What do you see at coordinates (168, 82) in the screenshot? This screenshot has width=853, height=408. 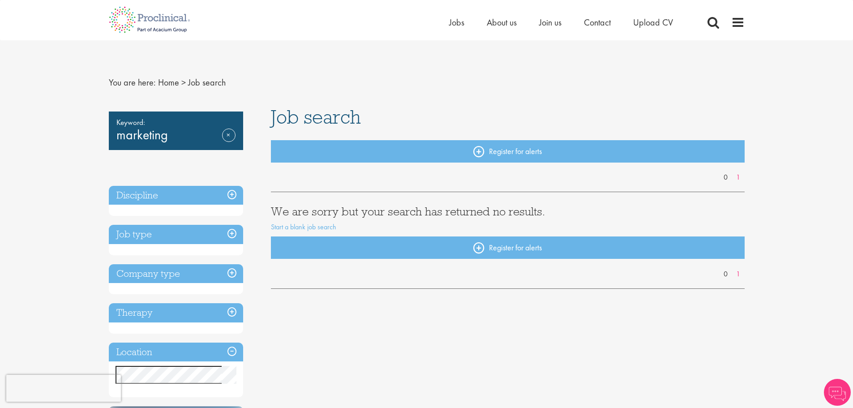 I see `a: breadcrumb link` at bounding box center [168, 82].